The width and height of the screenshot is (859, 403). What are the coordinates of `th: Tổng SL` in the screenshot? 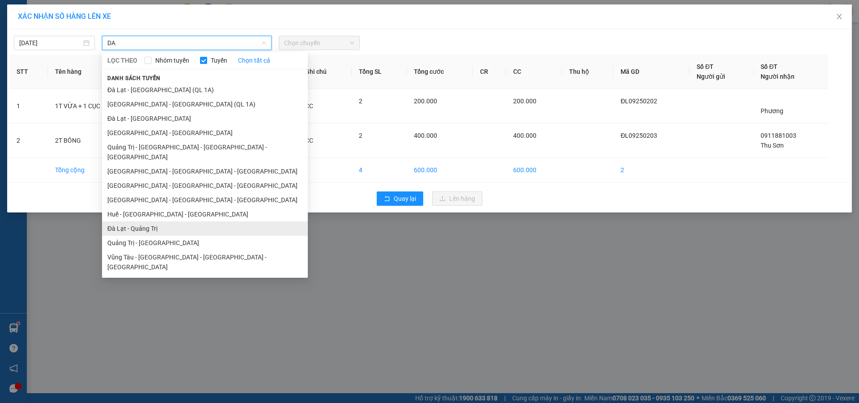 It's located at (379, 72).